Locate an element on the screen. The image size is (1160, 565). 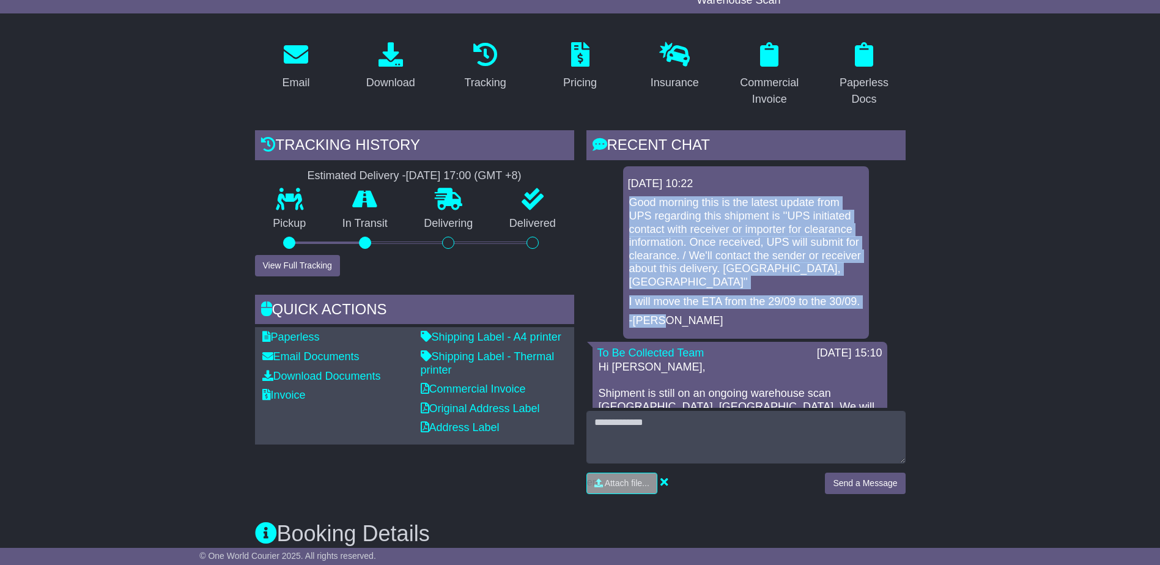
div: Email is located at coordinates (295, 83).